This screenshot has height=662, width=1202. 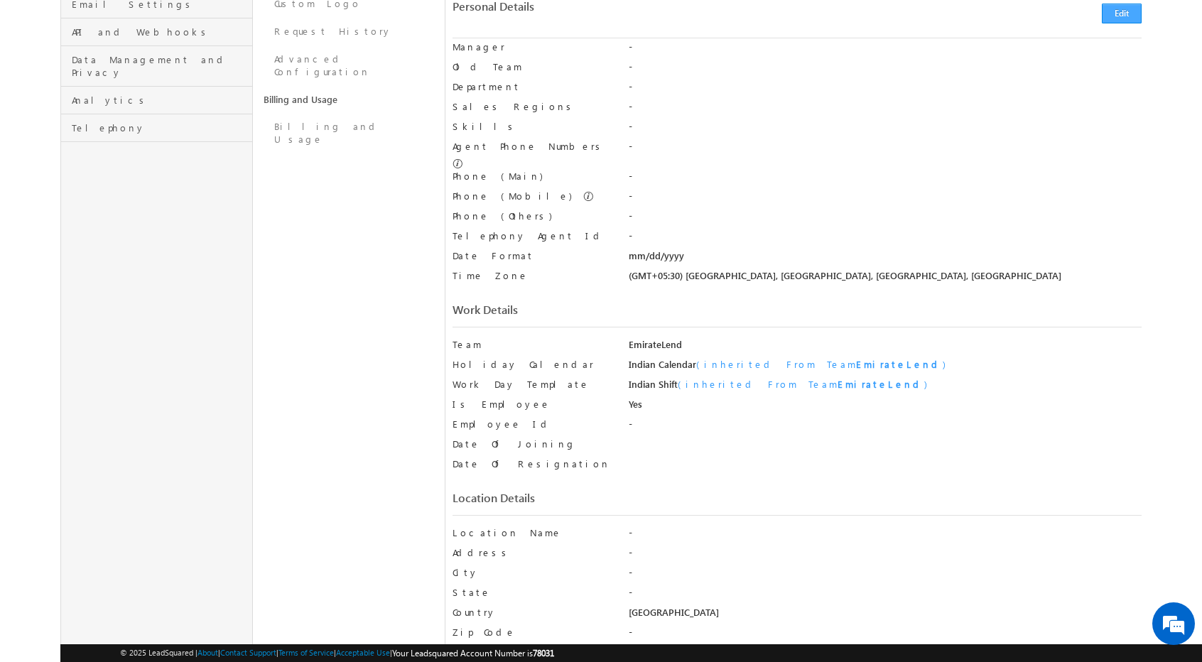 What do you see at coordinates (207, 652) in the screenshot?
I see `a: About` at bounding box center [207, 652].